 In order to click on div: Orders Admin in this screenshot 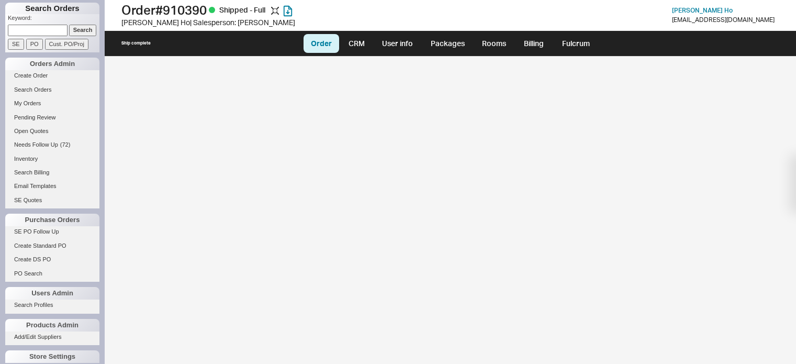, I will do `click(52, 64)`.